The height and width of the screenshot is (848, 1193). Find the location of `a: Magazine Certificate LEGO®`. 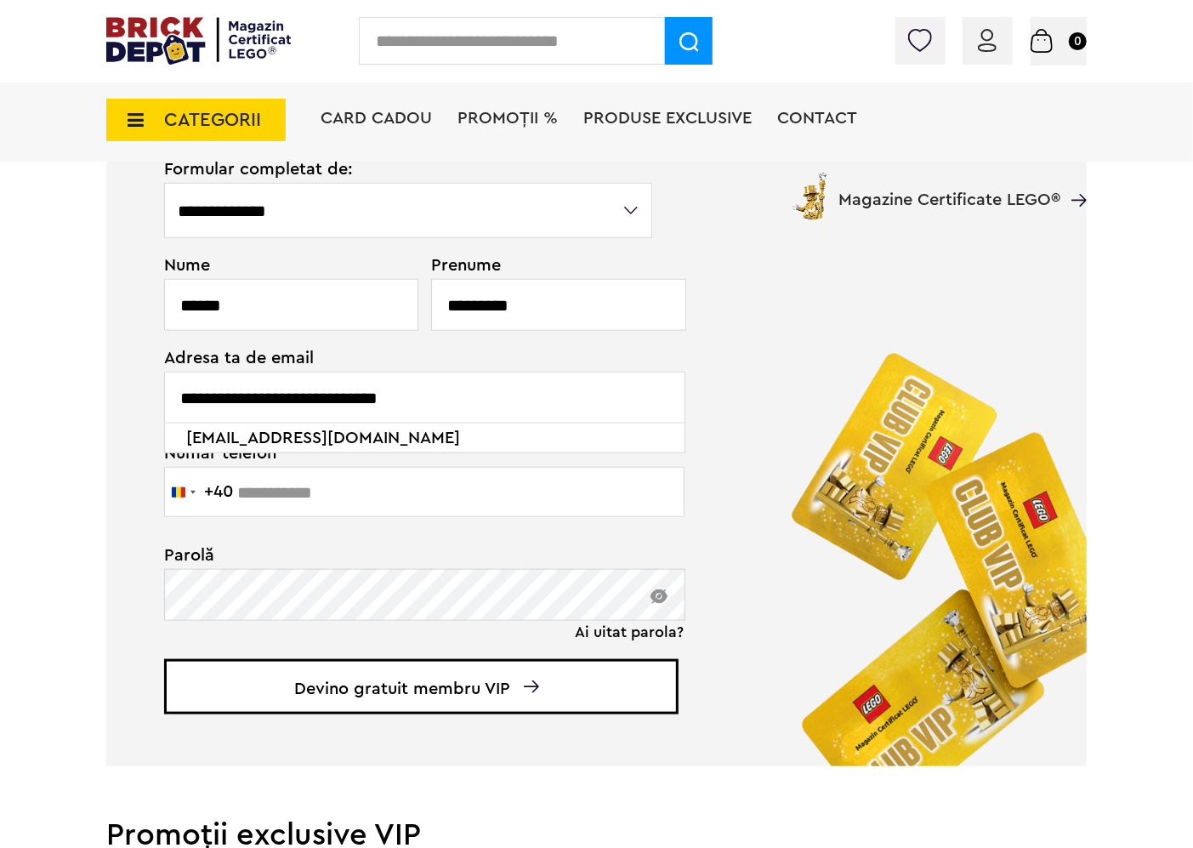

a: Magazine Certificate LEGO® is located at coordinates (1073, 178).